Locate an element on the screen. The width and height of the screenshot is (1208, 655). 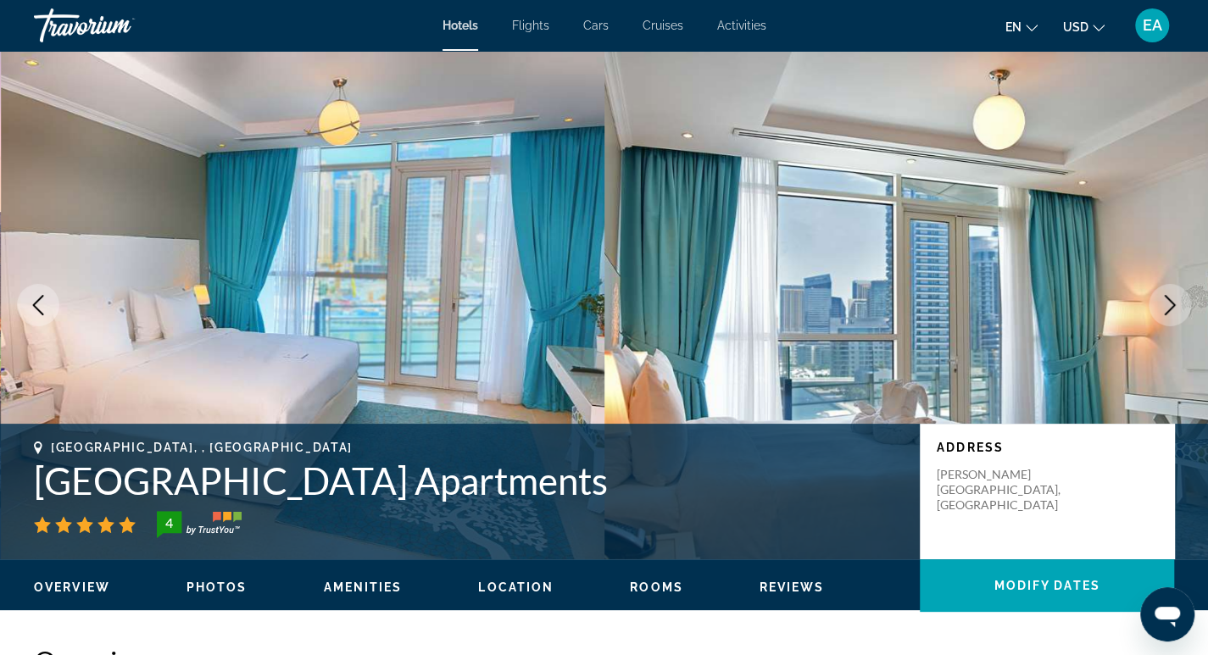
img: TrustYou guest rating badge is located at coordinates (199, 525).